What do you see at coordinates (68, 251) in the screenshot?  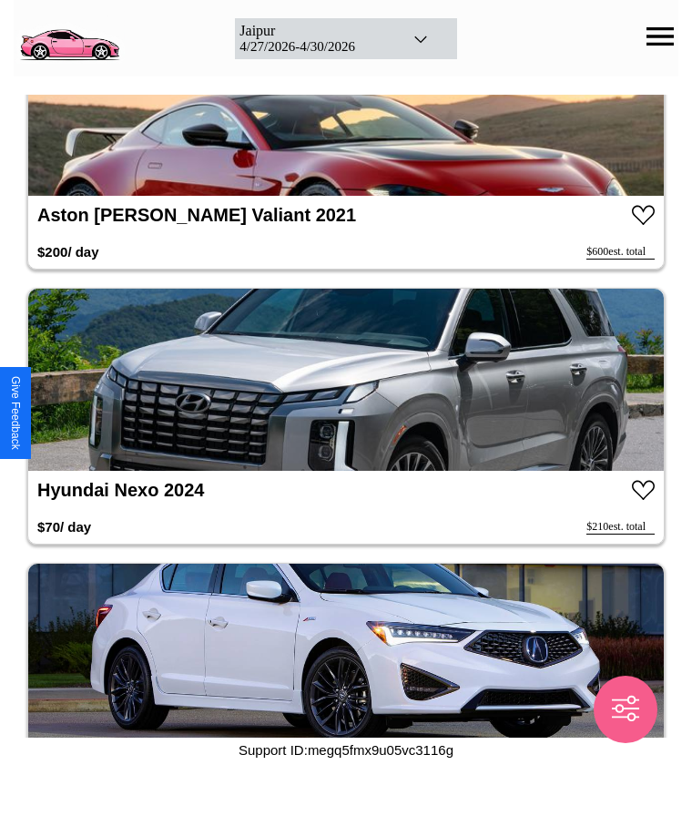 I see `h3: $ 200 / day` at bounding box center [68, 251].